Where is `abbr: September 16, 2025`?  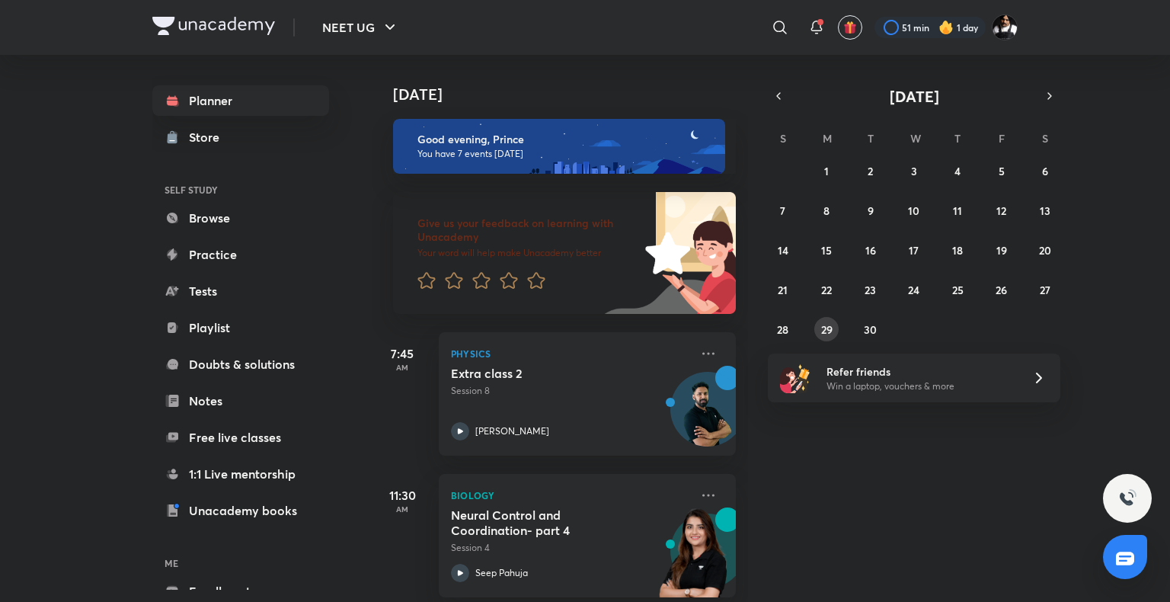
abbr: September 16, 2025 is located at coordinates (871, 250).